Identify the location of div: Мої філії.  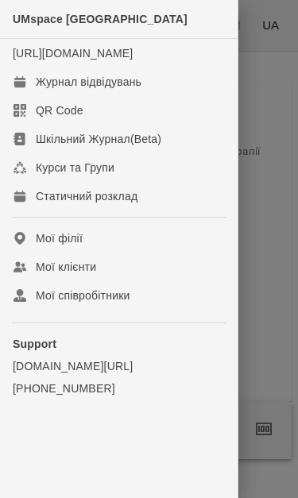
(59, 238).